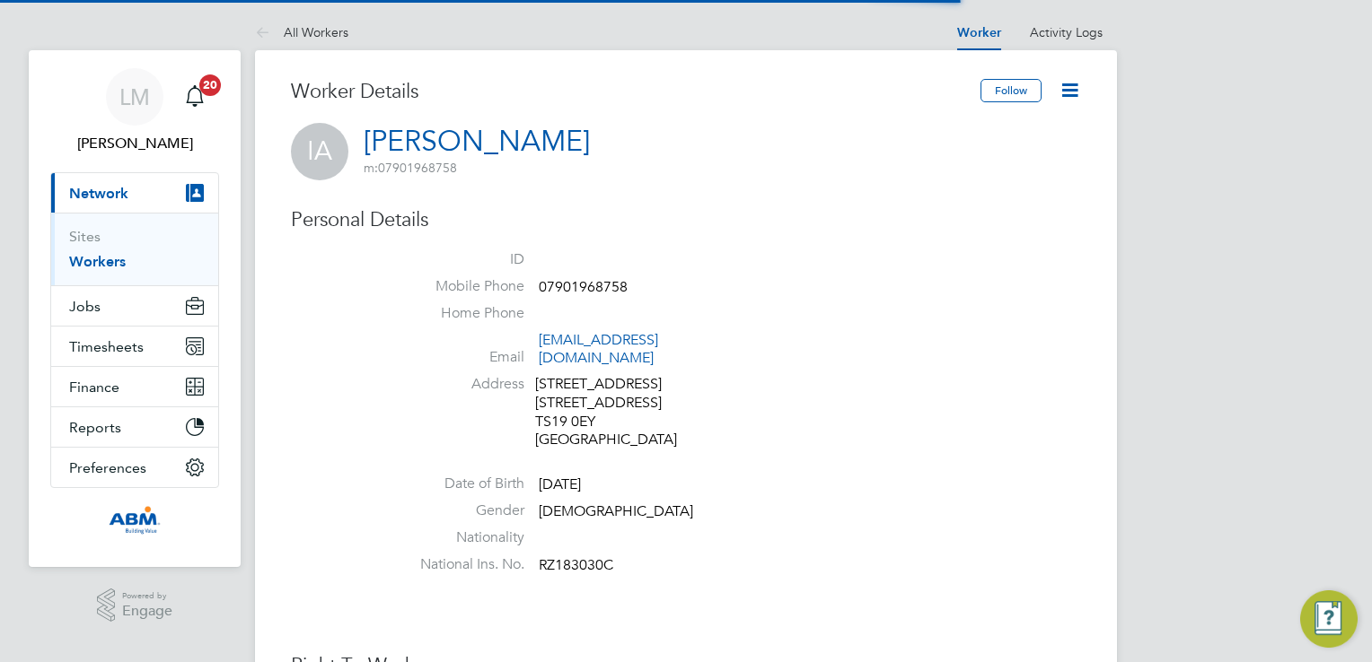  Describe the element at coordinates (371, 168) in the screenshot. I see `span: m:` at that location.